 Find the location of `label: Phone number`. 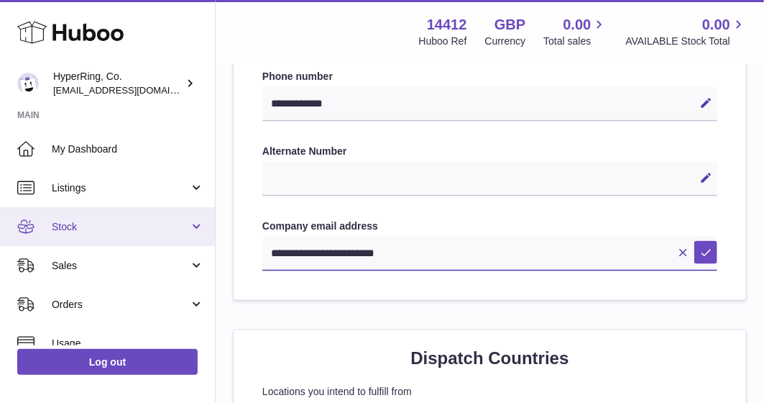

label: Phone number is located at coordinates (489, 76).